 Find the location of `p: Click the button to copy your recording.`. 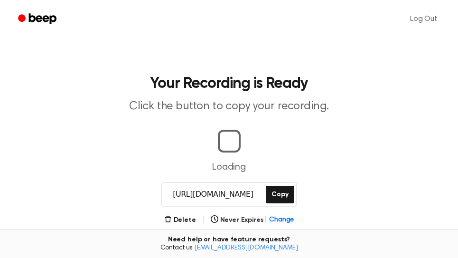

p: Click the button to copy your recording. is located at coordinates (229, 106).